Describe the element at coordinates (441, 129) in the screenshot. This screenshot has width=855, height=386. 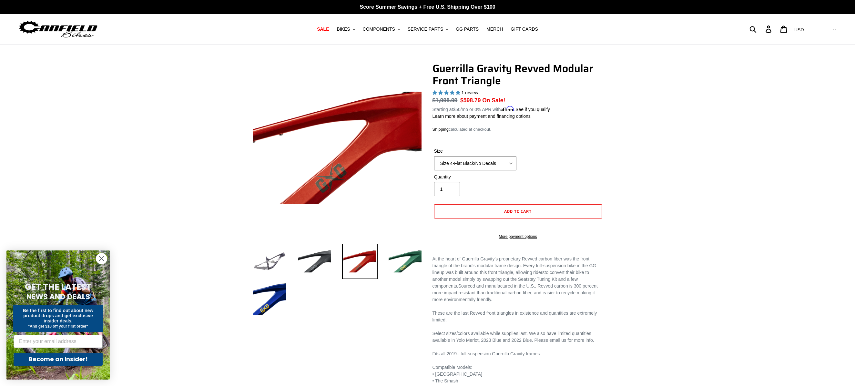
I see `a: Shipping` at that location.